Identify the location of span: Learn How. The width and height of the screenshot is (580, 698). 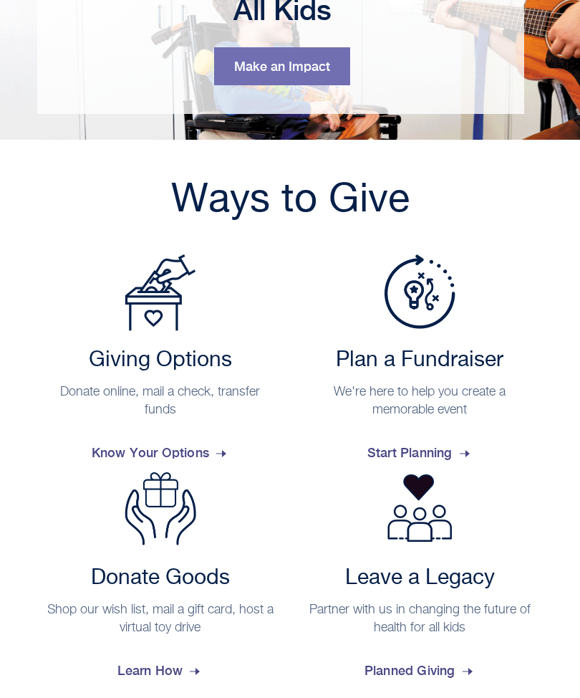
(160, 671).